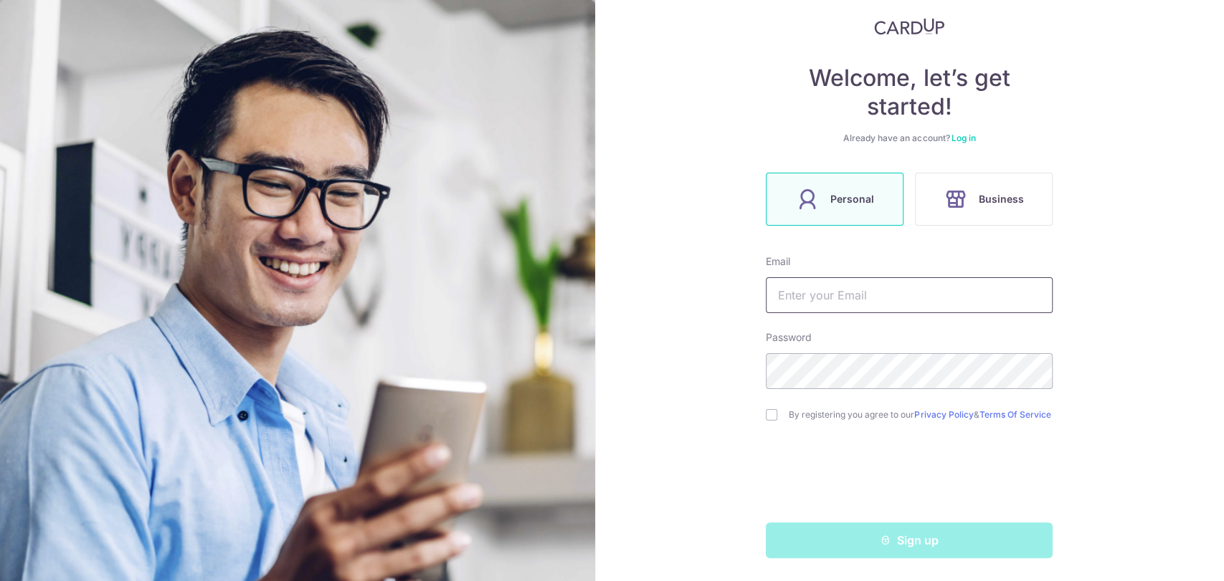  Describe the element at coordinates (1001, 199) in the screenshot. I see `span: Business` at that location.